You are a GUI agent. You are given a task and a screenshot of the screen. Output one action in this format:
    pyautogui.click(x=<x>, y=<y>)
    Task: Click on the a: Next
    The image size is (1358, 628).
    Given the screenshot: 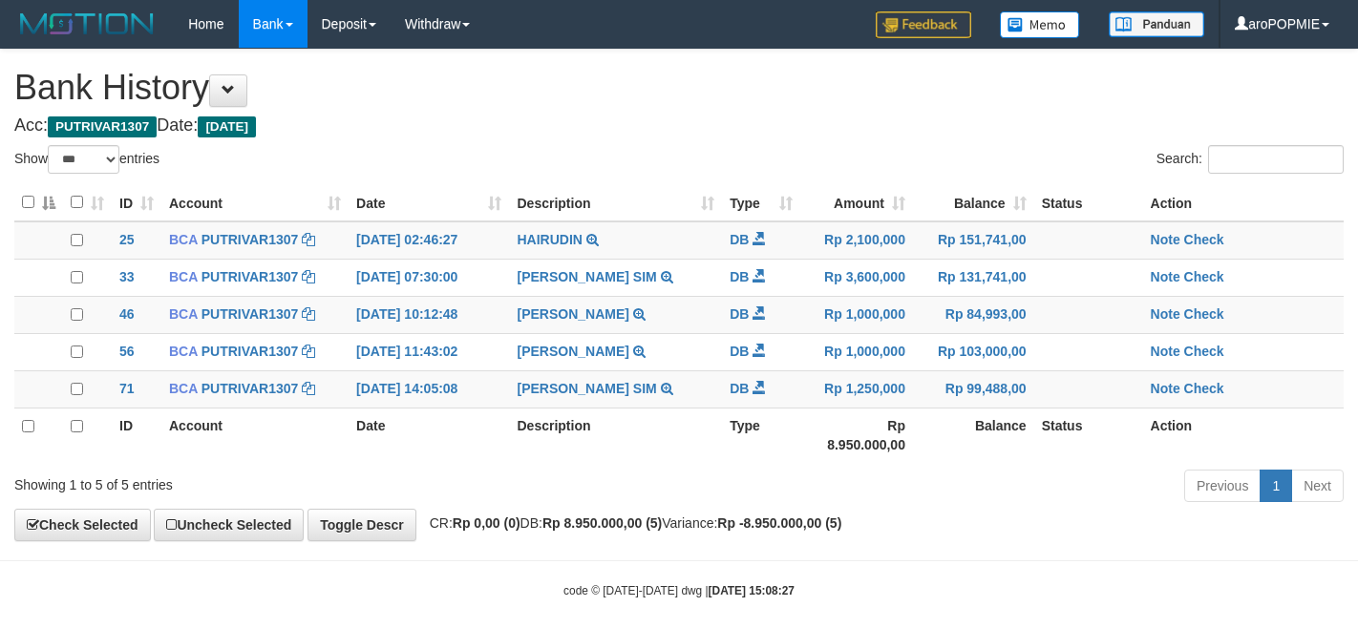 What is the action you would take?
    pyautogui.click(x=1317, y=486)
    